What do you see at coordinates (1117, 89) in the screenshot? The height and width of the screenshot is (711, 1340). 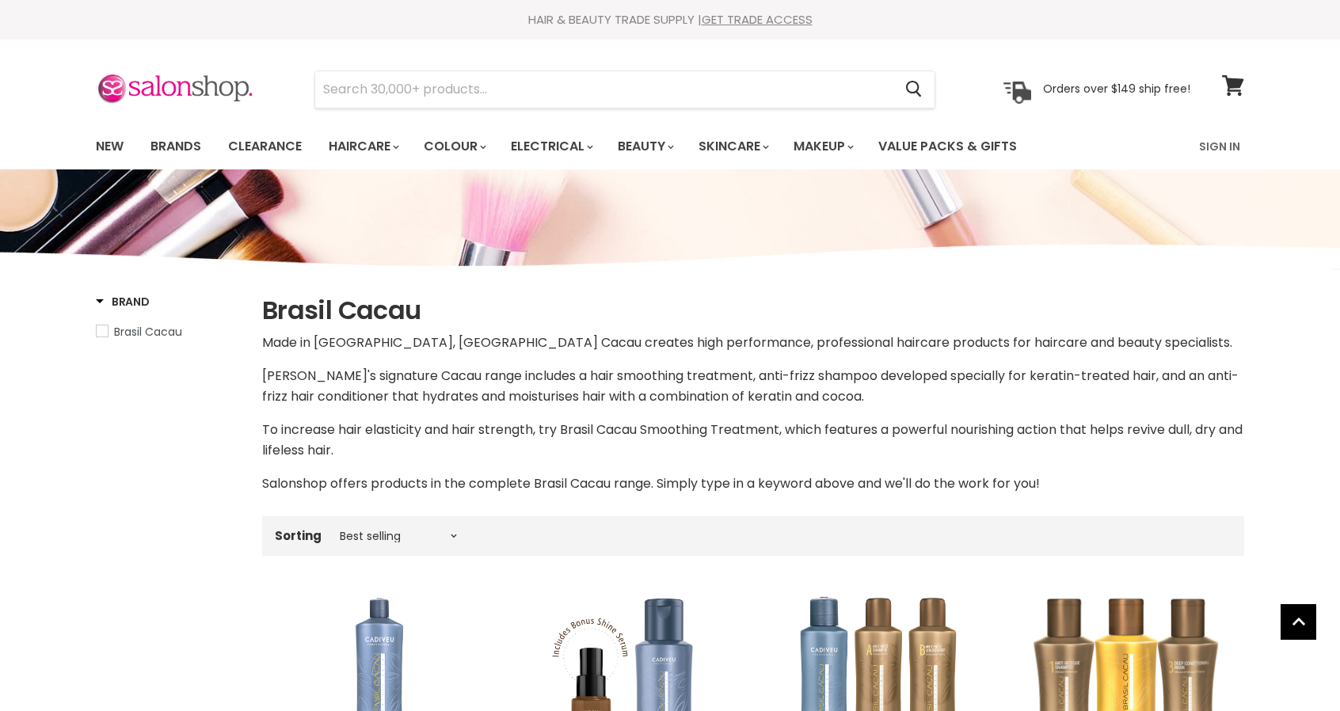 I see `p: Orders over $149 ship free!` at bounding box center [1117, 89].